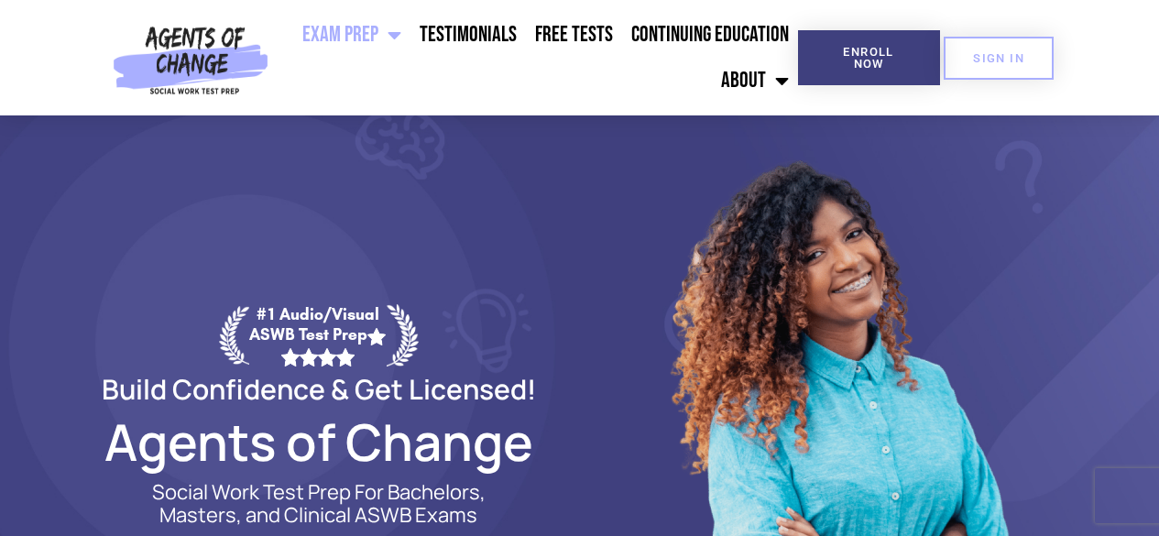  I want to click on h2: Agents of Change, so click(319, 442).